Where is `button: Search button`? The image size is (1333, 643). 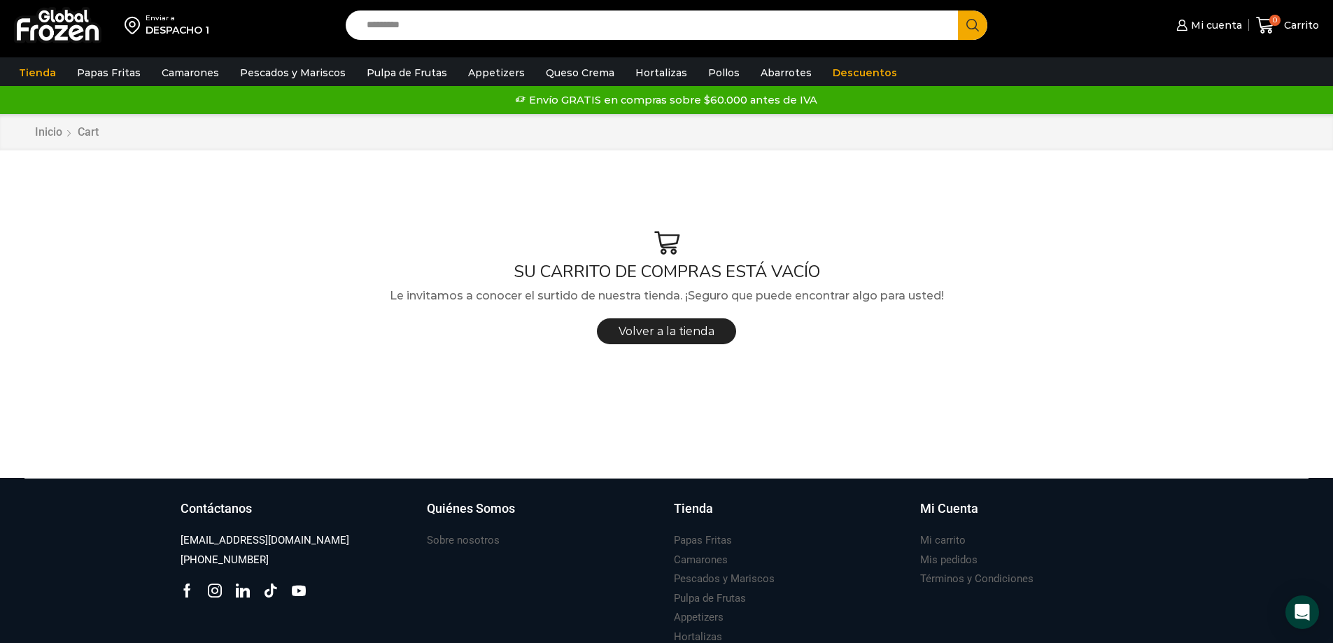
button: Search button is located at coordinates (972, 25).